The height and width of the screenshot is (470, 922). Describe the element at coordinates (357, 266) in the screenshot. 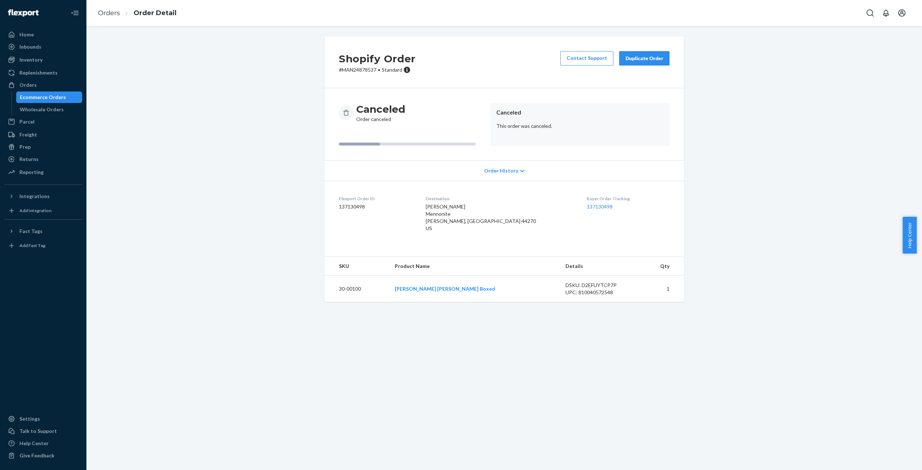

I see `th: SKU` at that location.